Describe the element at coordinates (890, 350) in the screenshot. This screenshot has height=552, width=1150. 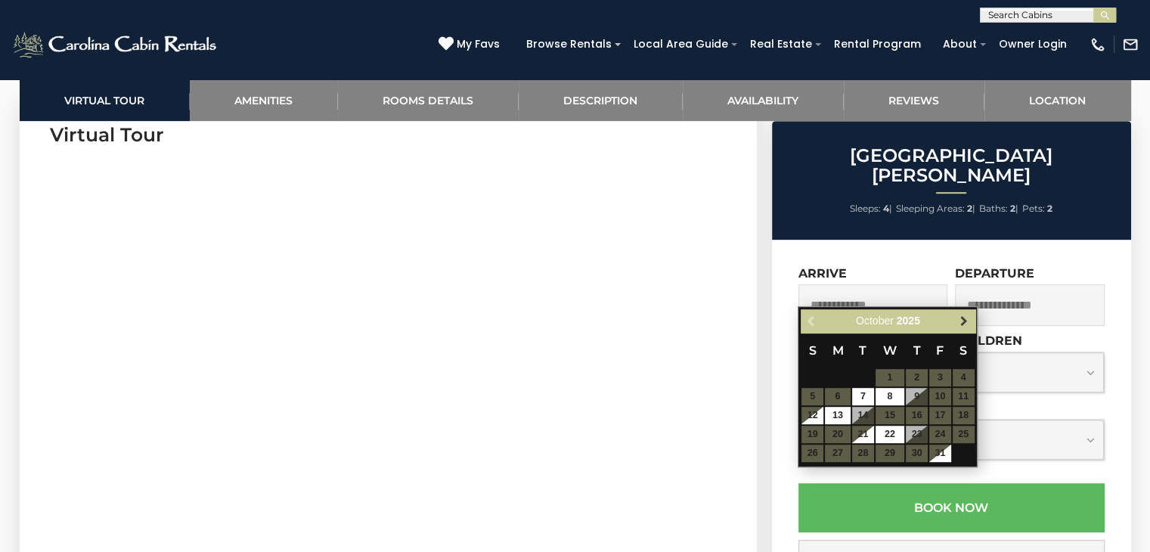
I see `span: Wednesday` at that location.